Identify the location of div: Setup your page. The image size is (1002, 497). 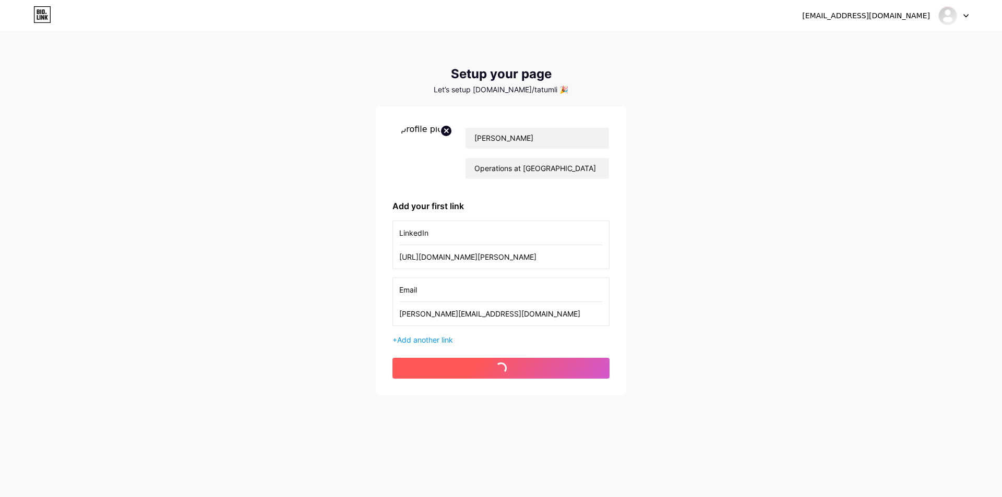
(501, 74).